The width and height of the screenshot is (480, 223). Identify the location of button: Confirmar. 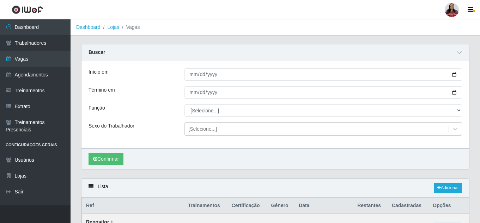
(106, 159).